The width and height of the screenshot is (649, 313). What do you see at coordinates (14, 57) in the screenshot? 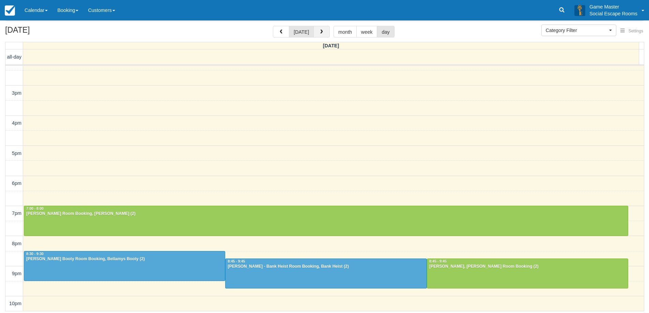
I see `span: all-day` at bounding box center [14, 57].